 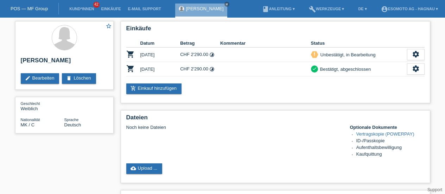 What do you see at coordinates (30, 103) in the screenshot?
I see `span: Geschlecht` at bounding box center [30, 103].